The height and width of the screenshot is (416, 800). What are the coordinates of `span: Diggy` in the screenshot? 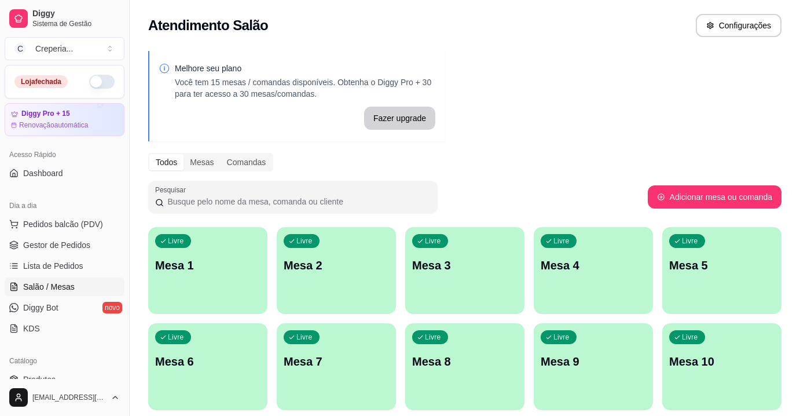 It's located at (76, 14).